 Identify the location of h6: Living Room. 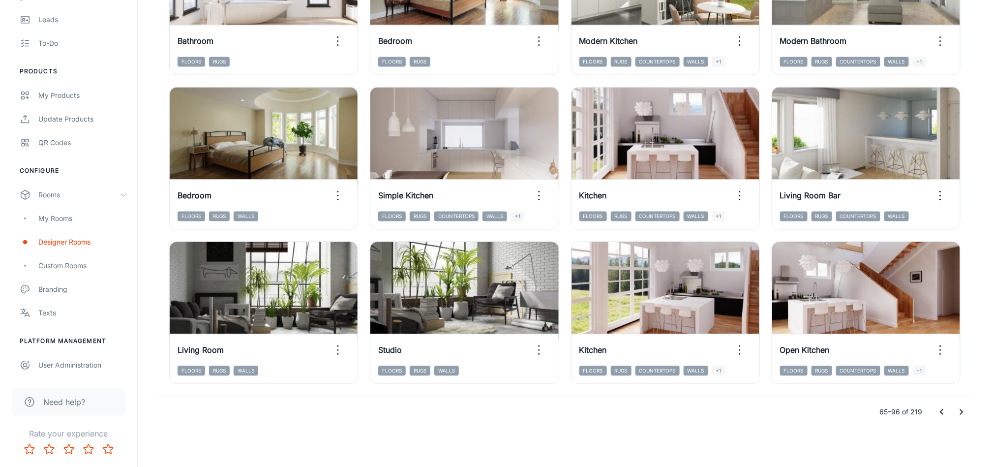
(201, 350).